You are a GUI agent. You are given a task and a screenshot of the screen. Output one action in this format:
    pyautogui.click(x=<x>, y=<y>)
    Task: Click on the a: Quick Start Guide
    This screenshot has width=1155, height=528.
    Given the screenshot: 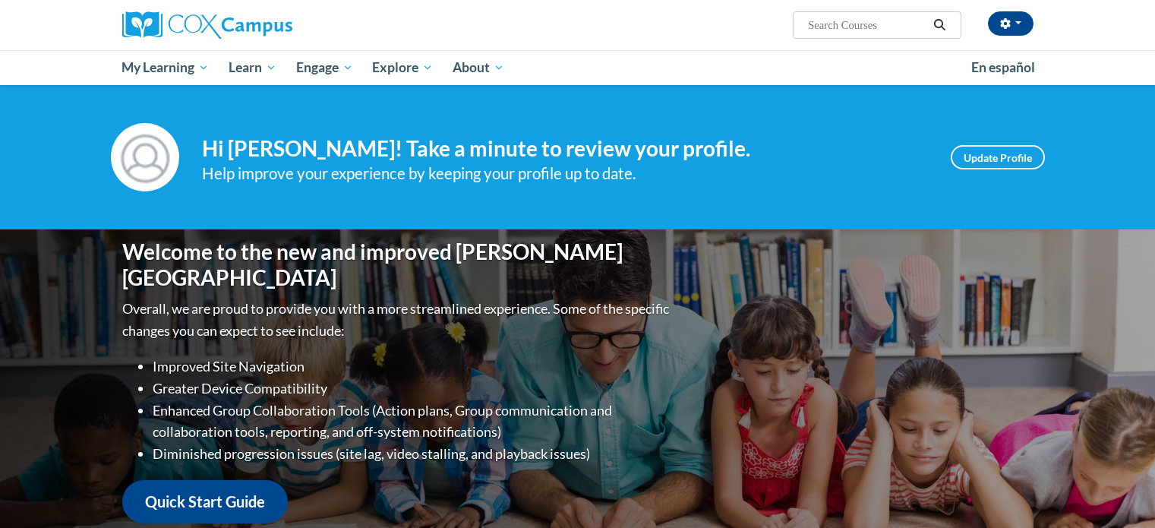 What is the action you would take?
    pyautogui.click(x=205, y=501)
    